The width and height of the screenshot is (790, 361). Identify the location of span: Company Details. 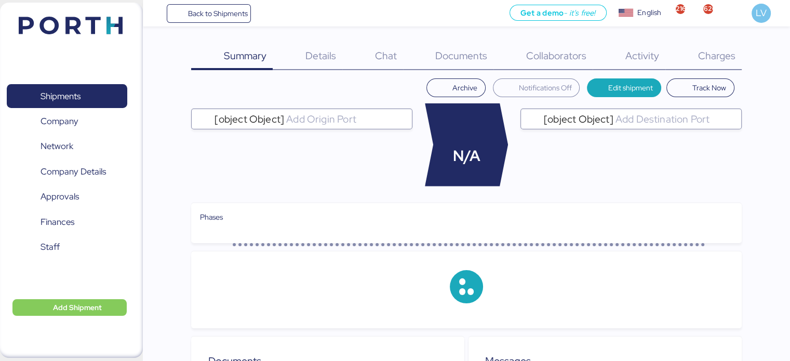
(73, 171).